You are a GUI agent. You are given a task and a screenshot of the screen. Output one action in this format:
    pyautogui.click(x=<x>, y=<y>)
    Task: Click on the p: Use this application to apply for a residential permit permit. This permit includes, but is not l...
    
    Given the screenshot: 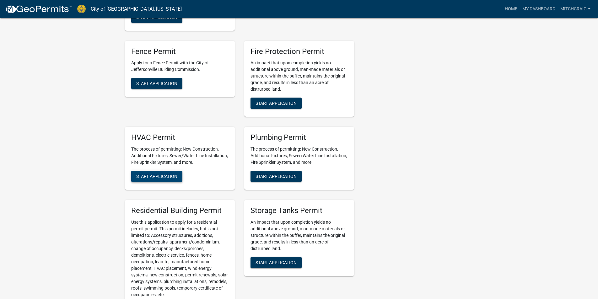 What is the action you would take?
    pyautogui.click(x=180, y=259)
    